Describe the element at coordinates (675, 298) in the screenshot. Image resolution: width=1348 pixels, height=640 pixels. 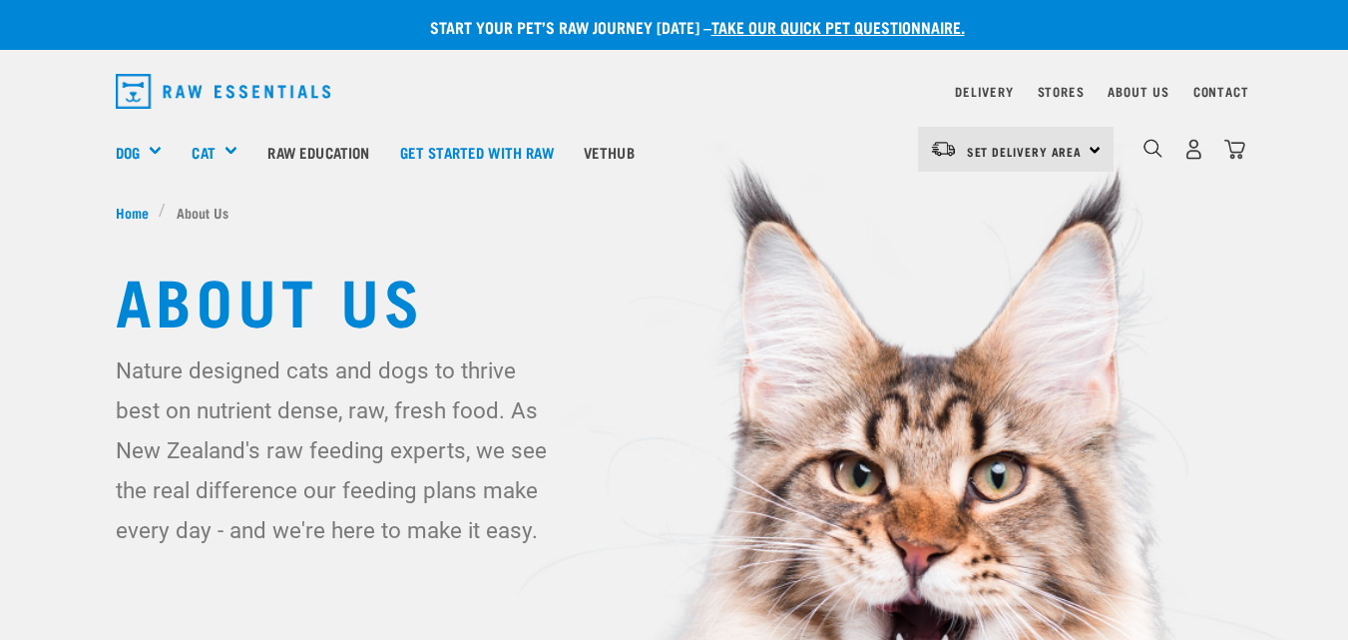
I see `h1: About Us` at that location.